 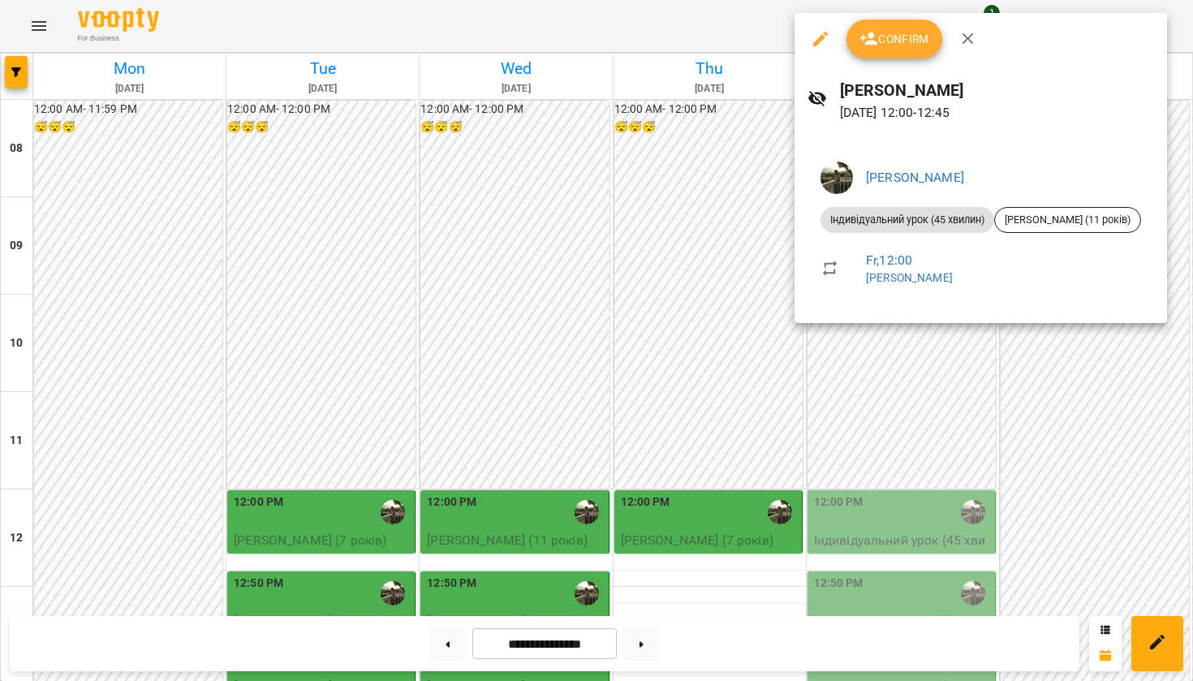 I want to click on span: Confirm, so click(x=894, y=39).